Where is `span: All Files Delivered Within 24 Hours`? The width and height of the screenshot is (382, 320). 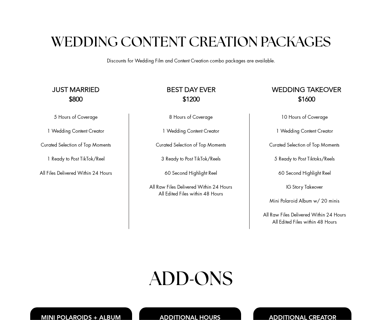 span: All Files Delivered Within 24 Hours is located at coordinates (76, 173).